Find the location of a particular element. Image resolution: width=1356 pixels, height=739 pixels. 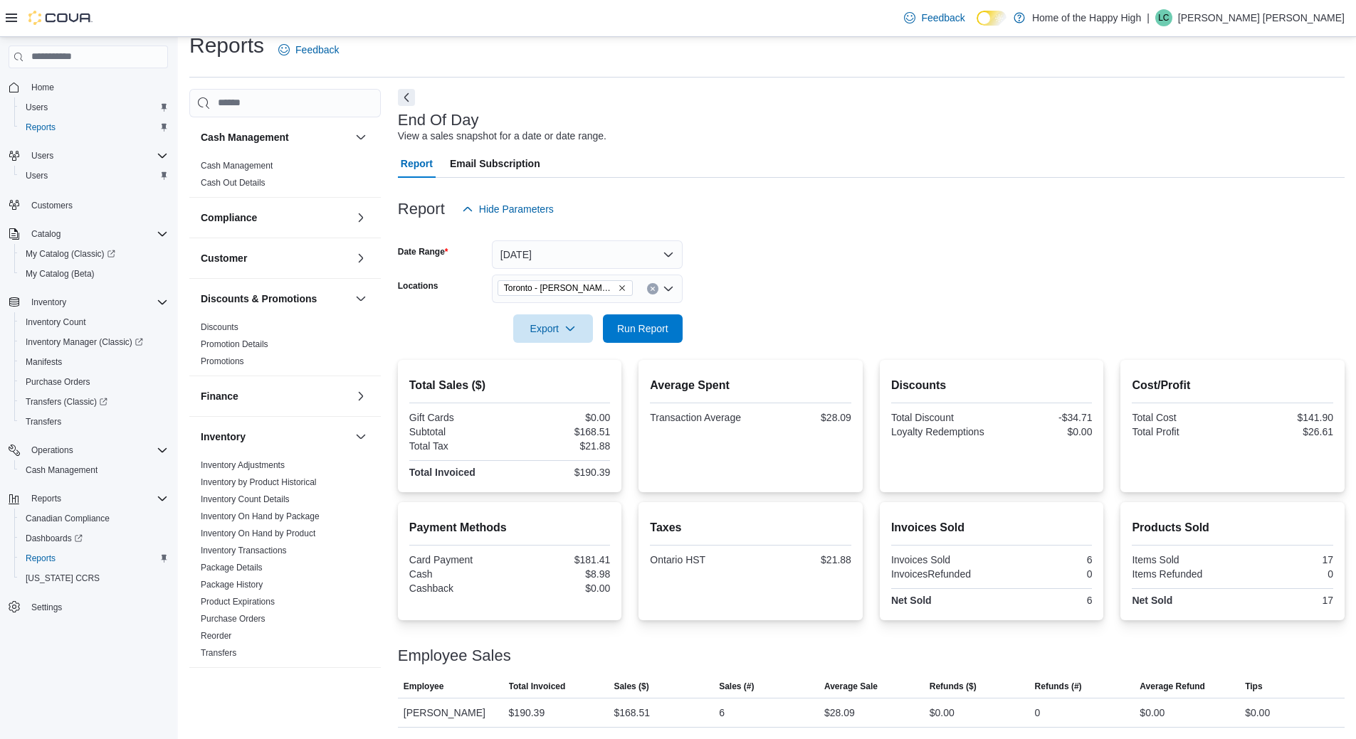

span: Export is located at coordinates (553, 329).